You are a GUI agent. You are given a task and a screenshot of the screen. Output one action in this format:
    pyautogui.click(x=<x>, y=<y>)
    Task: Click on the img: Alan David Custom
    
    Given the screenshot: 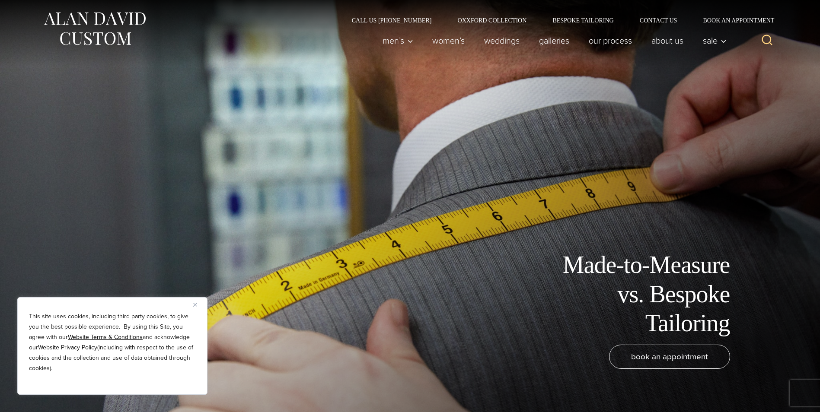 What is the action you would take?
    pyautogui.click(x=95, y=29)
    